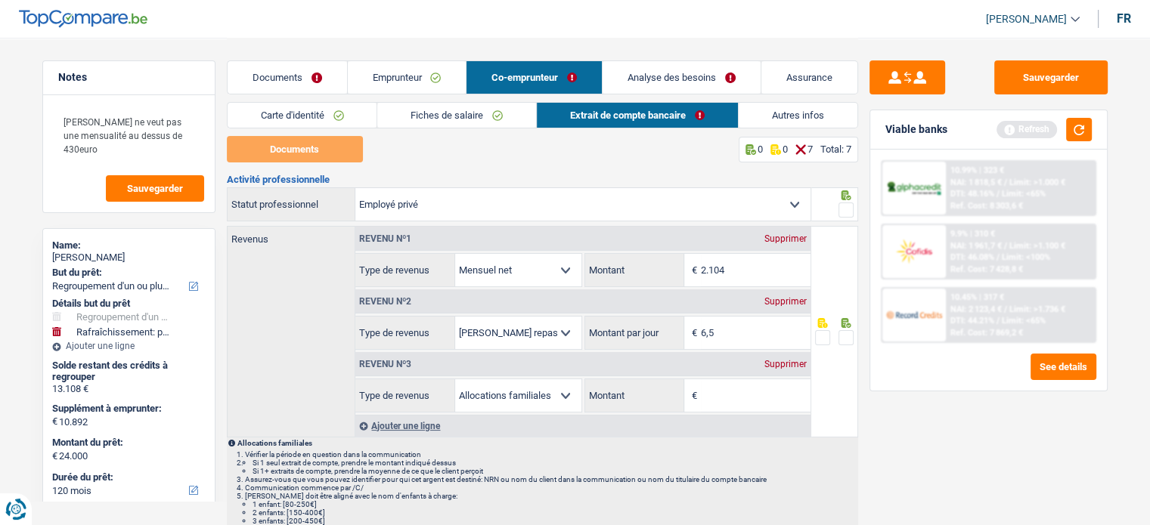  Describe the element at coordinates (976, 182) in the screenshot. I see `span: NAI: 1 818,5 €` at that location.